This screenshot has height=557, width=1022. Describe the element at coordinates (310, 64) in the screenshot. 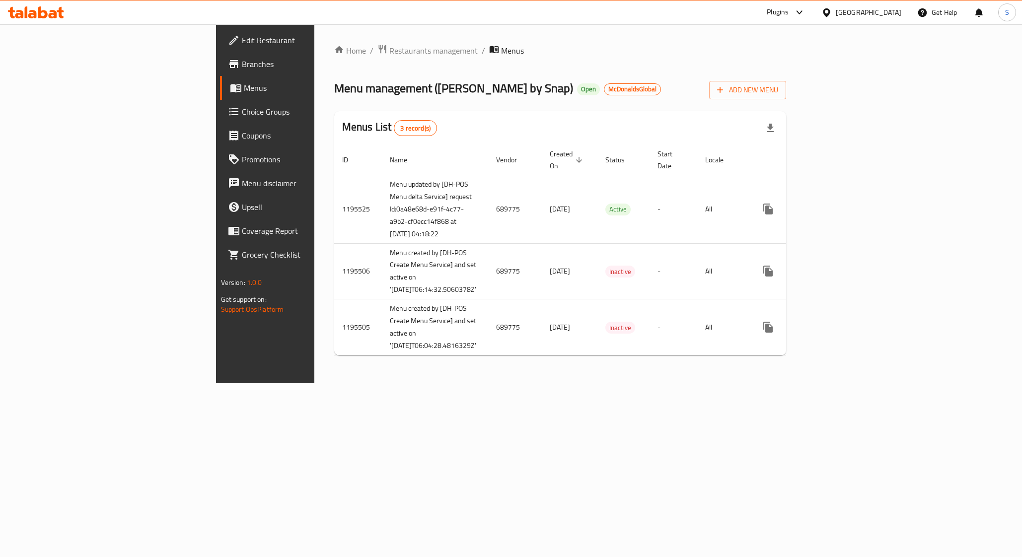

I see `span: Branches` at that location.